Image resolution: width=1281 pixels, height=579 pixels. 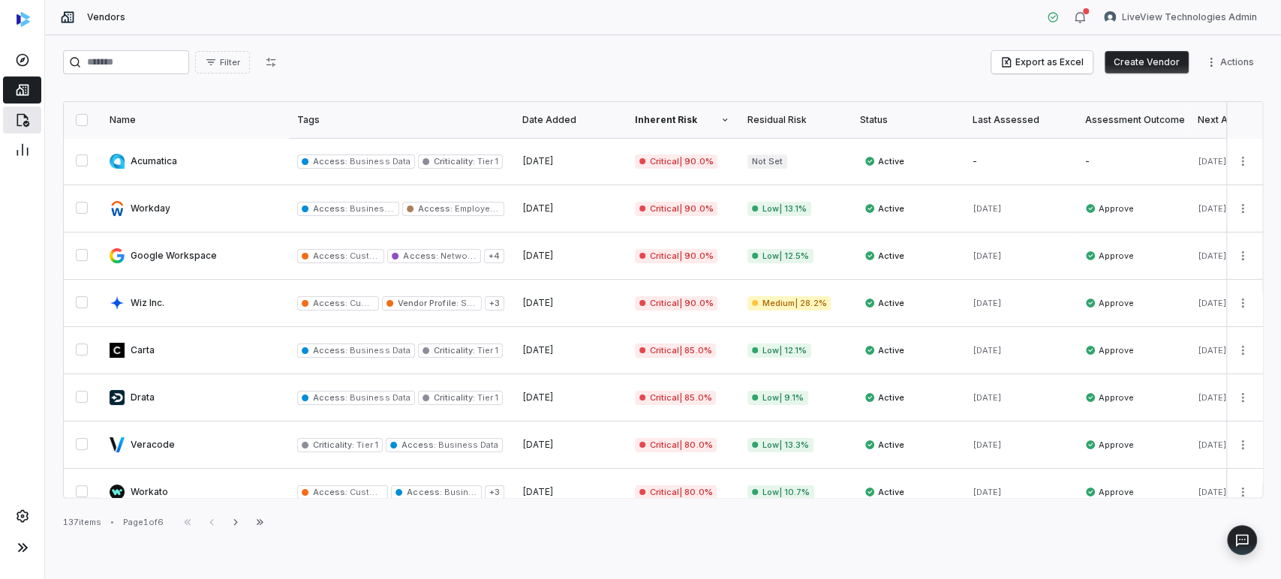 I want to click on span: Medium | 28.2%, so click(x=789, y=303).